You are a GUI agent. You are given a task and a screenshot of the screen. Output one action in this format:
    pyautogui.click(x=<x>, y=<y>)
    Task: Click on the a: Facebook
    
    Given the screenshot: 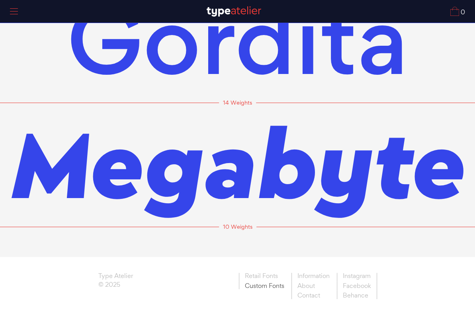 What is the action you would take?
    pyautogui.click(x=357, y=286)
    